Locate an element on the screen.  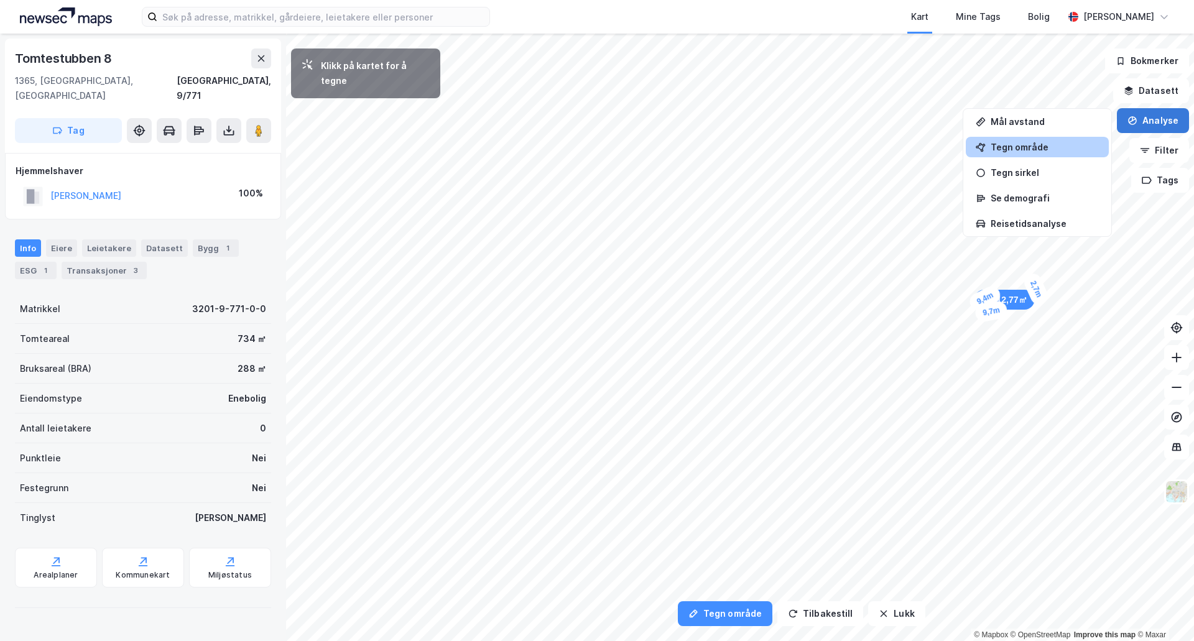
div: Tegn sirkel is located at coordinates (1045, 172).